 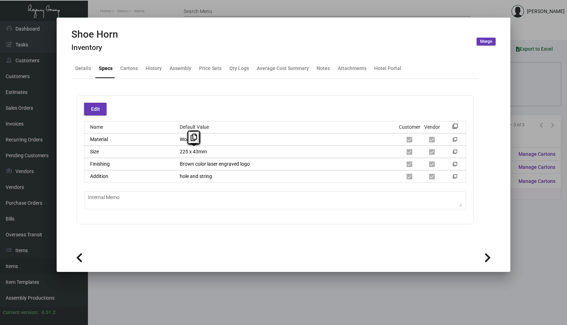 I want to click on div: Current version:, so click(x=21, y=312).